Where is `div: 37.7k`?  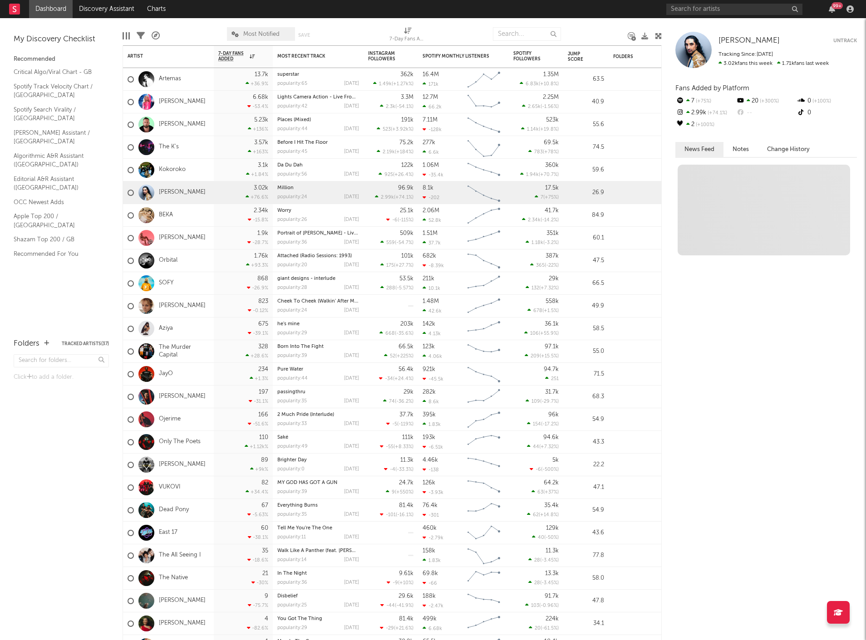 div: 37.7k is located at coordinates (432, 243).